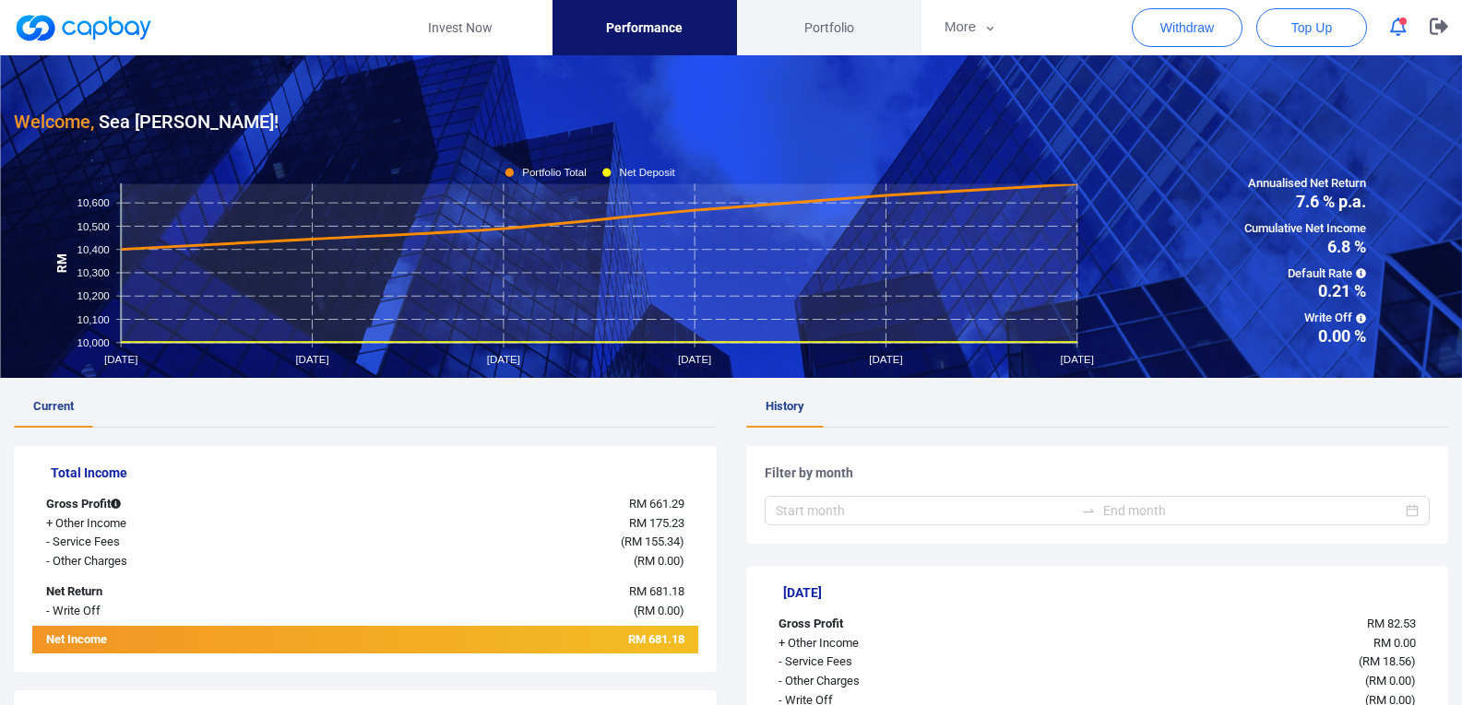  Describe the element at coordinates (1088, 511) in the screenshot. I see `span: to` at that location.